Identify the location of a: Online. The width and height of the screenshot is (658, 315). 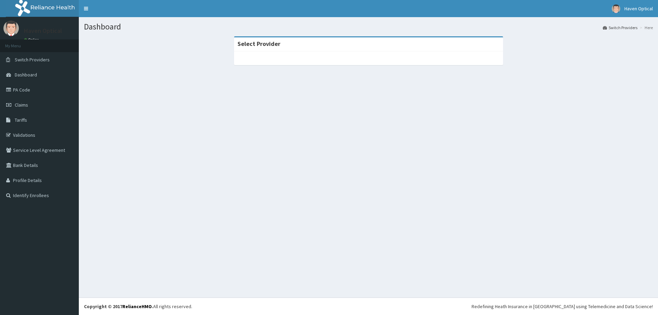
(32, 40).